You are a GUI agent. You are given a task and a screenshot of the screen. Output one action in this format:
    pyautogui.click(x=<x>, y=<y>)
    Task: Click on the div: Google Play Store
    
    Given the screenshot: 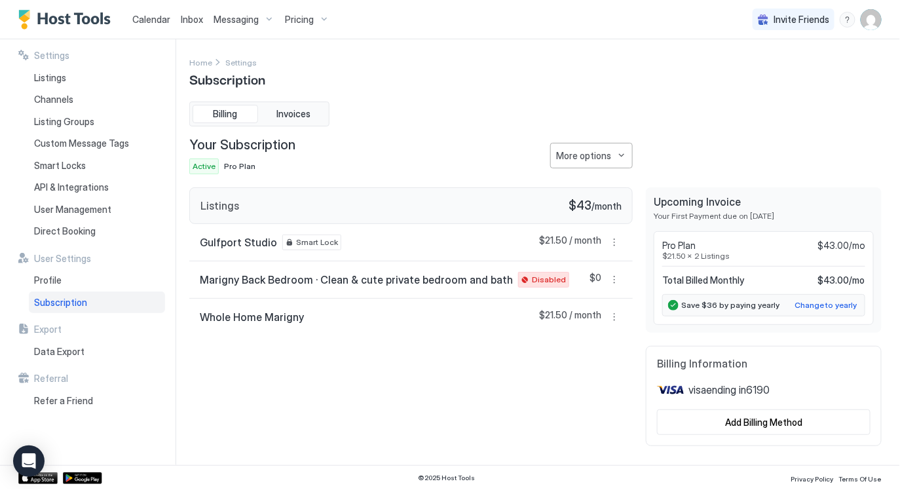 What is the action you would take?
    pyautogui.click(x=83, y=478)
    